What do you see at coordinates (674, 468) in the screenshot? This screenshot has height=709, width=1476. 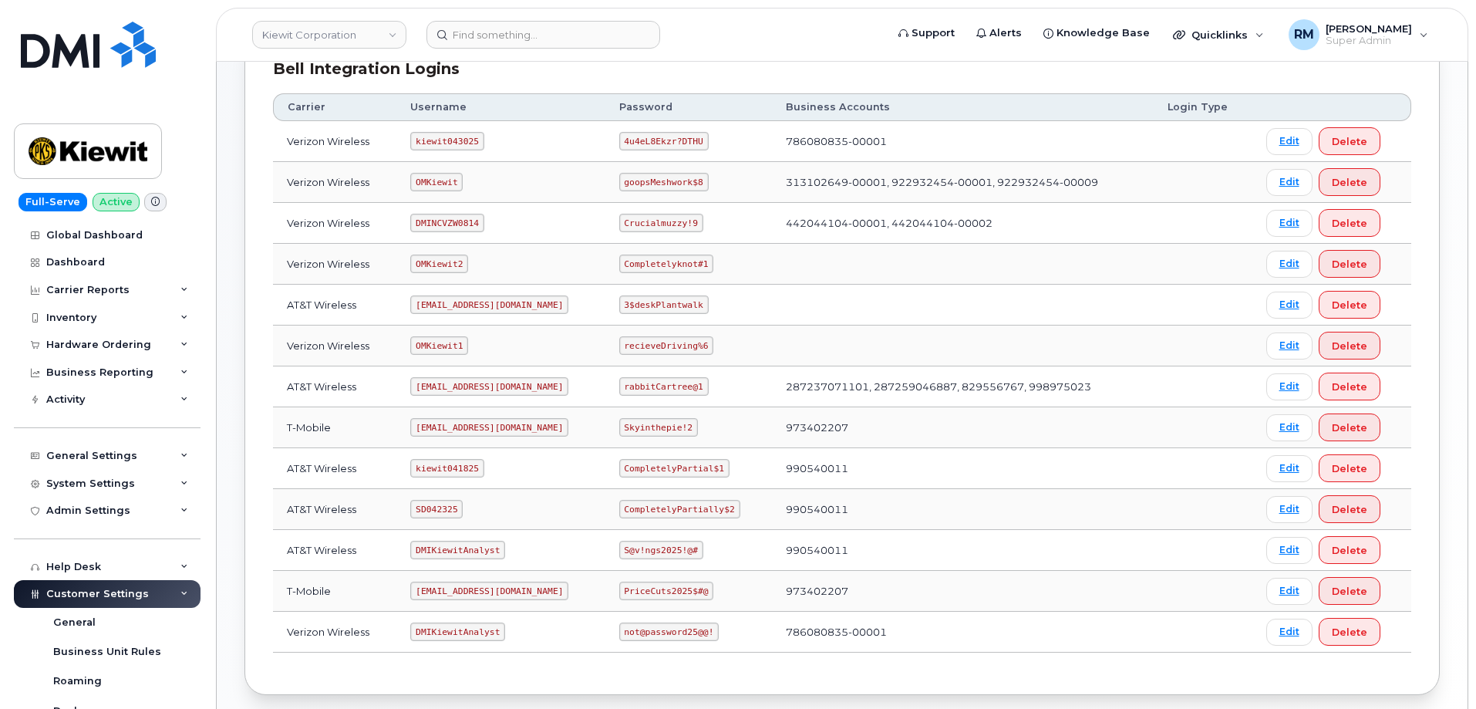 I see `code: CompletelyPartial$1` at bounding box center [674, 468].